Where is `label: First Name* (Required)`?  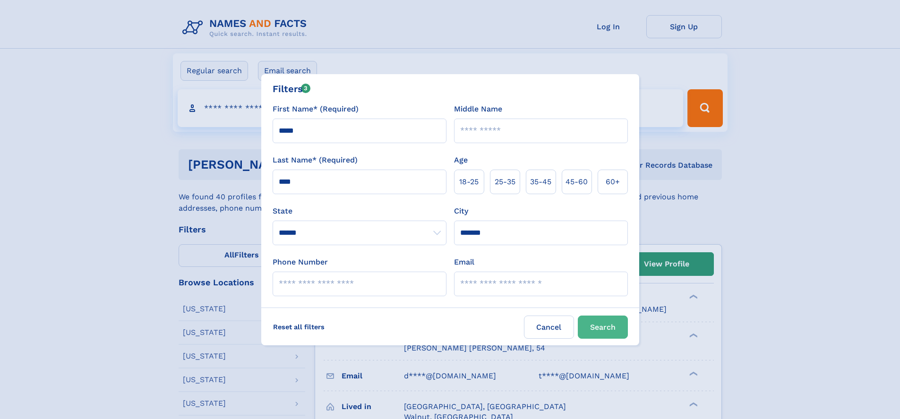
label: First Name* (Required) is located at coordinates (316, 109).